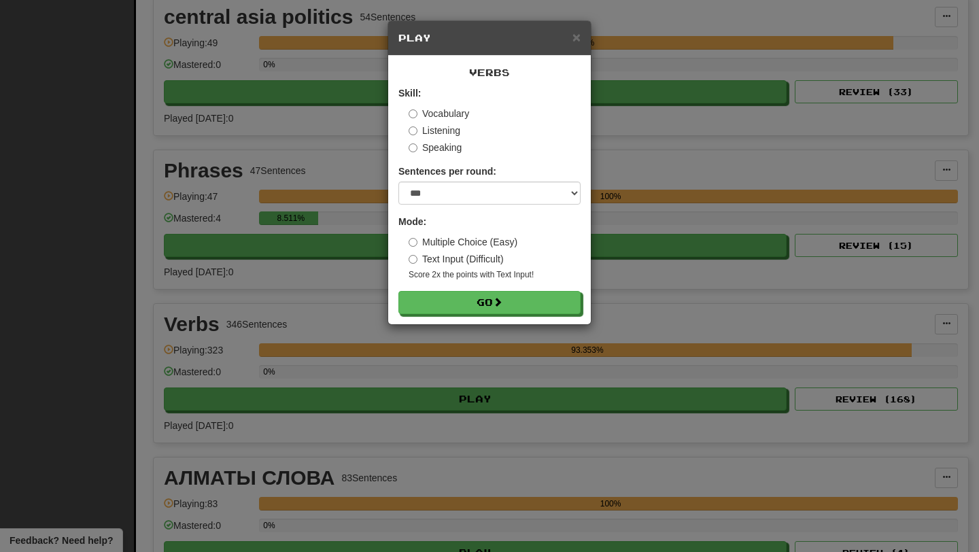  What do you see at coordinates (409, 93) in the screenshot?
I see `strong: Skill:` at bounding box center [409, 93].